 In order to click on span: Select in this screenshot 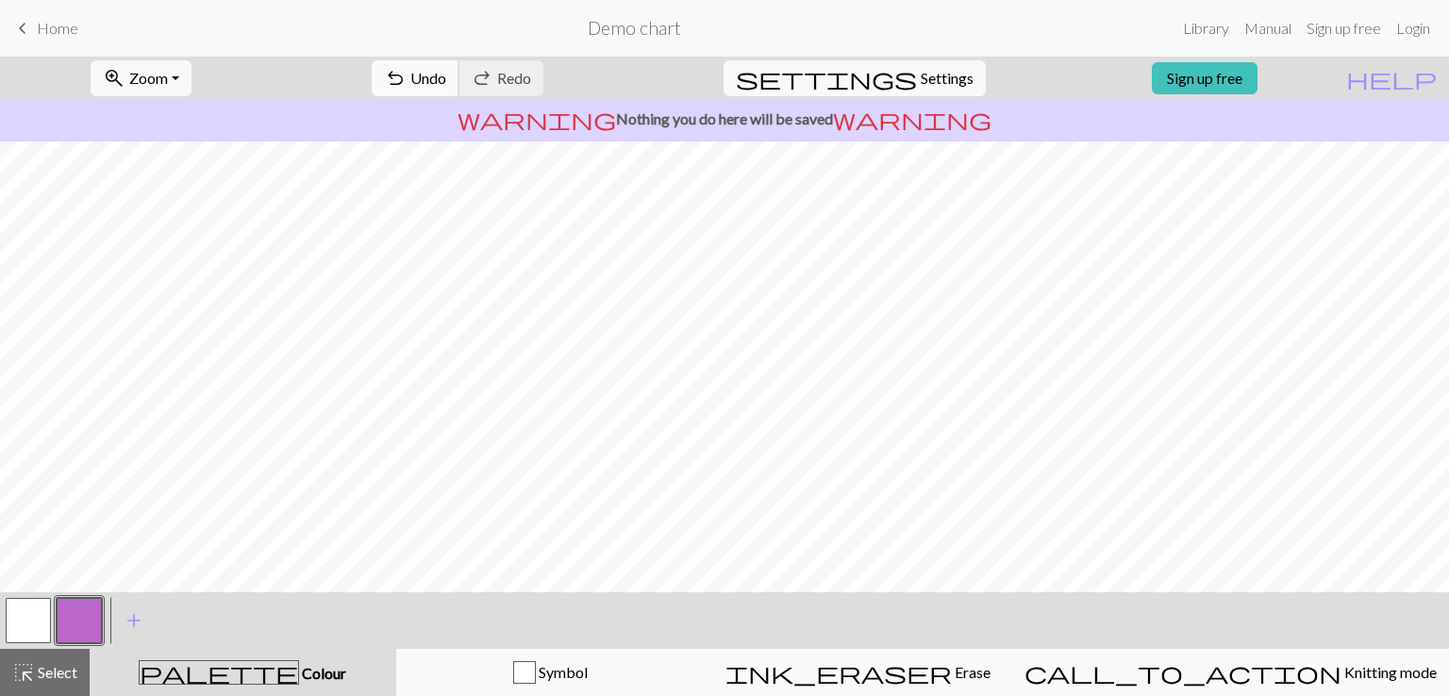, I will do `click(56, 672)`.